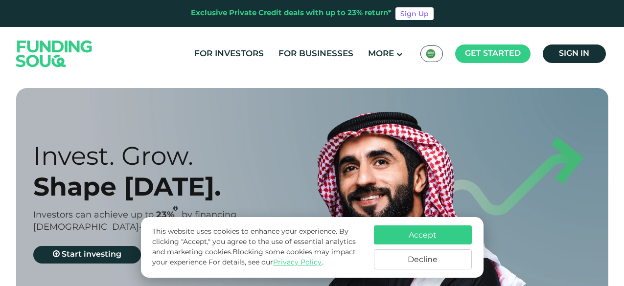 The image size is (624, 286). I want to click on p: This website uses cookies to enhance your experience. By clicking "Accept," you agree to the use ..., so click(258, 248).